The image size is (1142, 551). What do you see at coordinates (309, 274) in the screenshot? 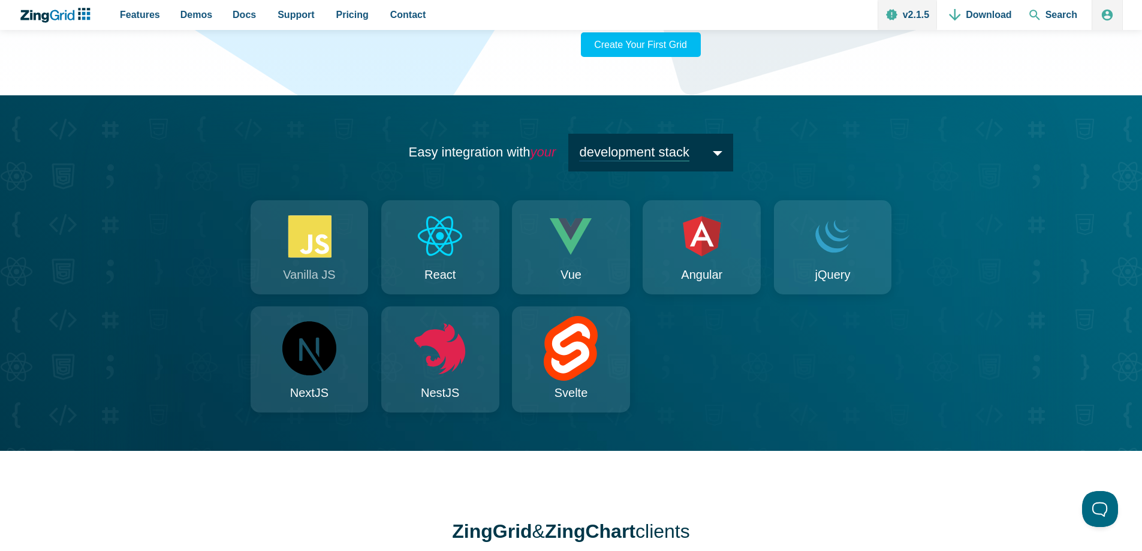
I see `span: Vanilla JS` at bounding box center [309, 274].